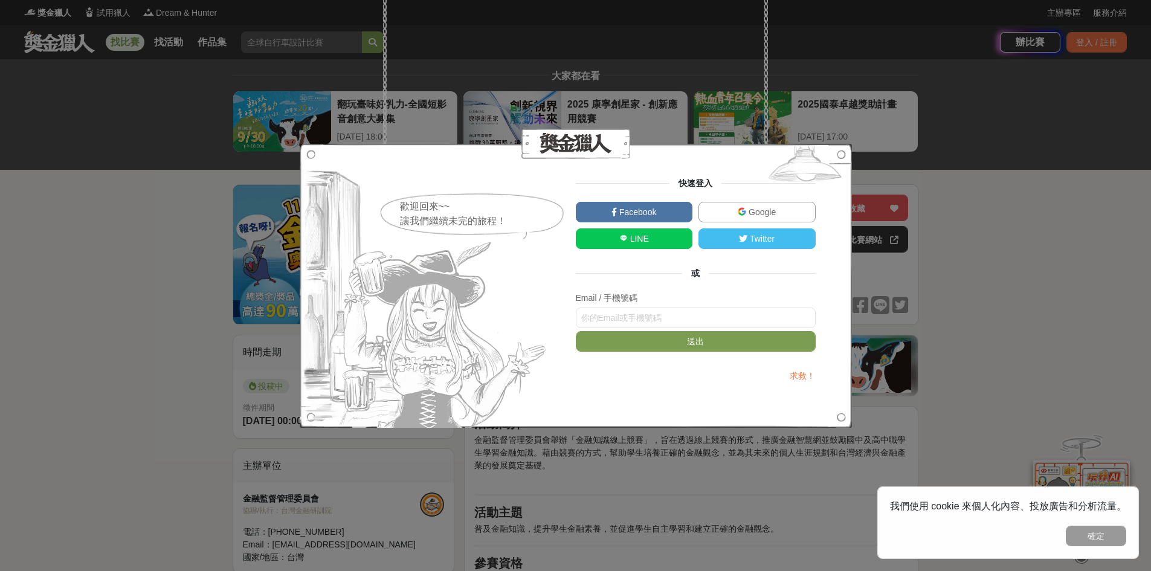 This screenshot has width=1151, height=571. Describe the element at coordinates (1008, 506) in the screenshot. I see `span: 我們使用 cookie 來個人化內容、投放廣告和分析流量。` at that location.